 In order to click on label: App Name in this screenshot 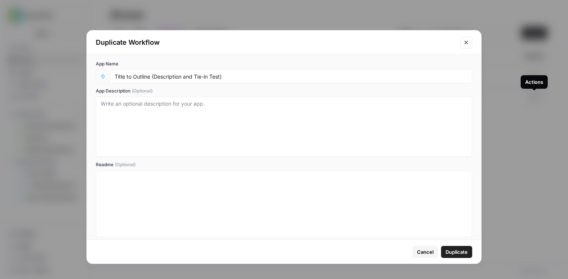, I will do `click(284, 64)`.